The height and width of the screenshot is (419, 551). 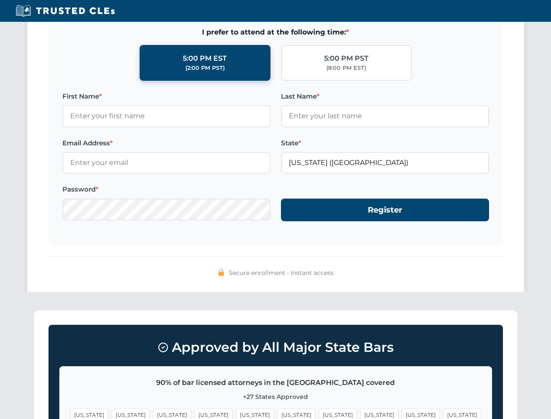 I want to click on span: I prefer to attend at the following time:, so click(x=276, y=32).